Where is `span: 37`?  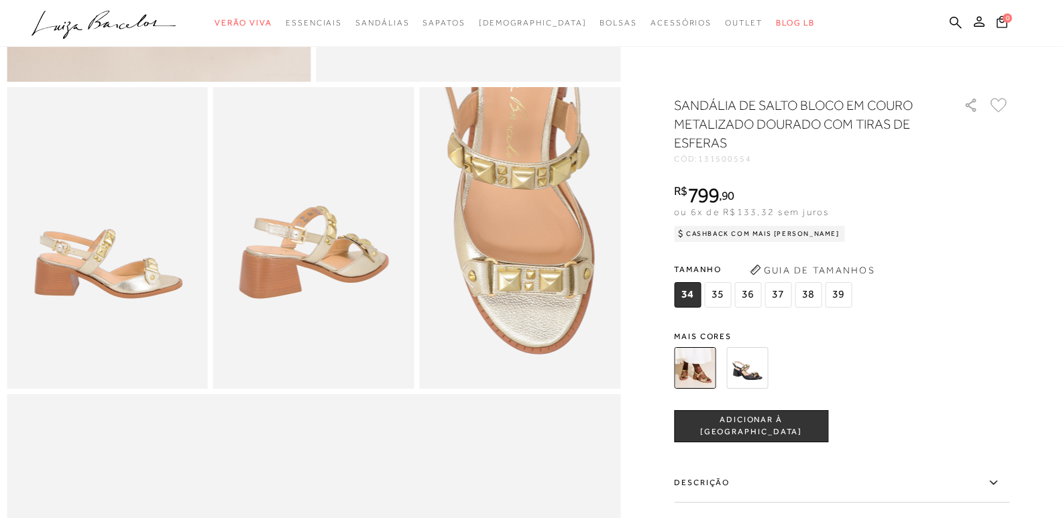
span: 37 is located at coordinates (778, 295).